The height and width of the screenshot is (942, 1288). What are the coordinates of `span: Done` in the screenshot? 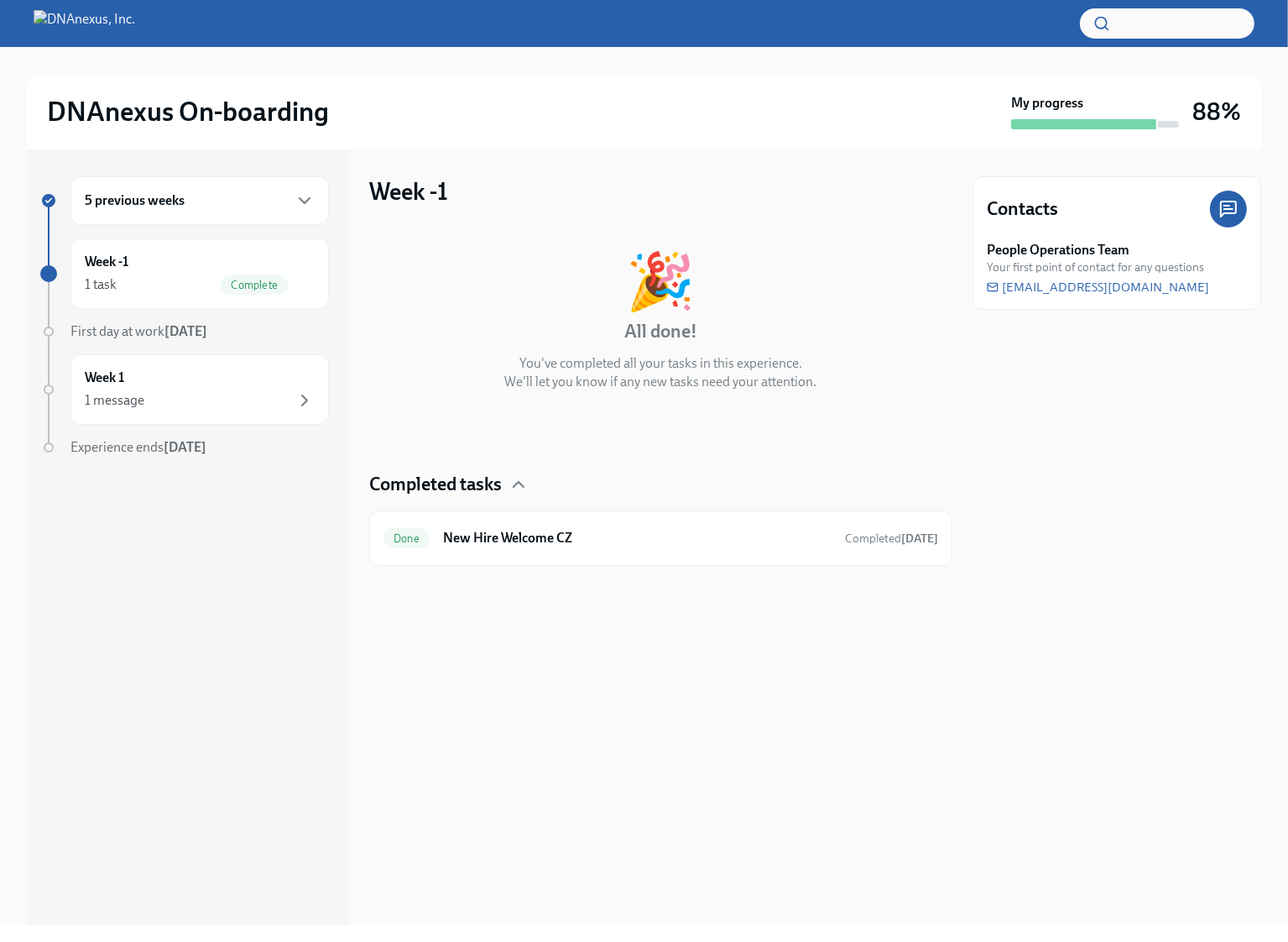 It's located at (406, 538).